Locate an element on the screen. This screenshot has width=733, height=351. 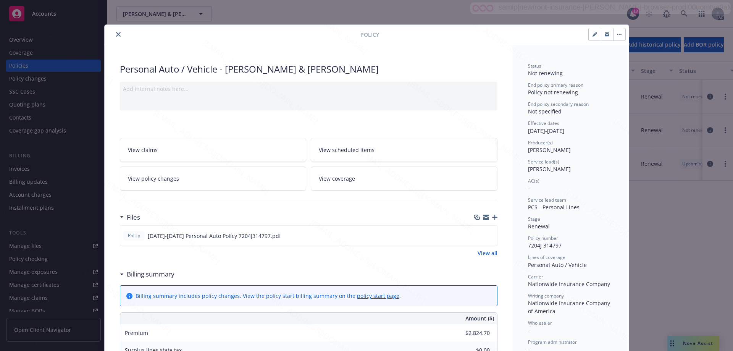
span: Premium is located at coordinates (136, 333).